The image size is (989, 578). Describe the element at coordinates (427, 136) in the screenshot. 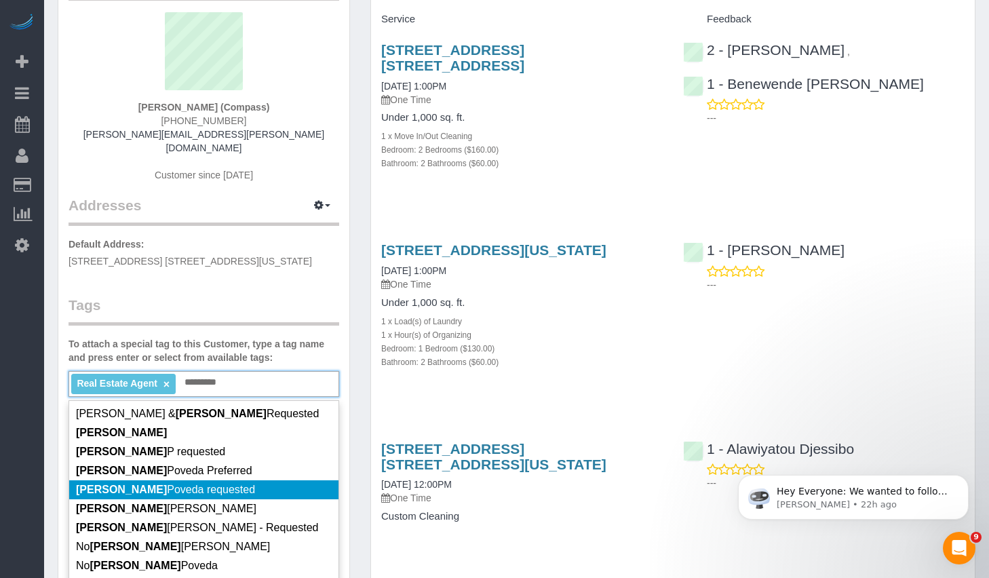

I see `small: 1 x Move In/Out Cleaning` at that location.